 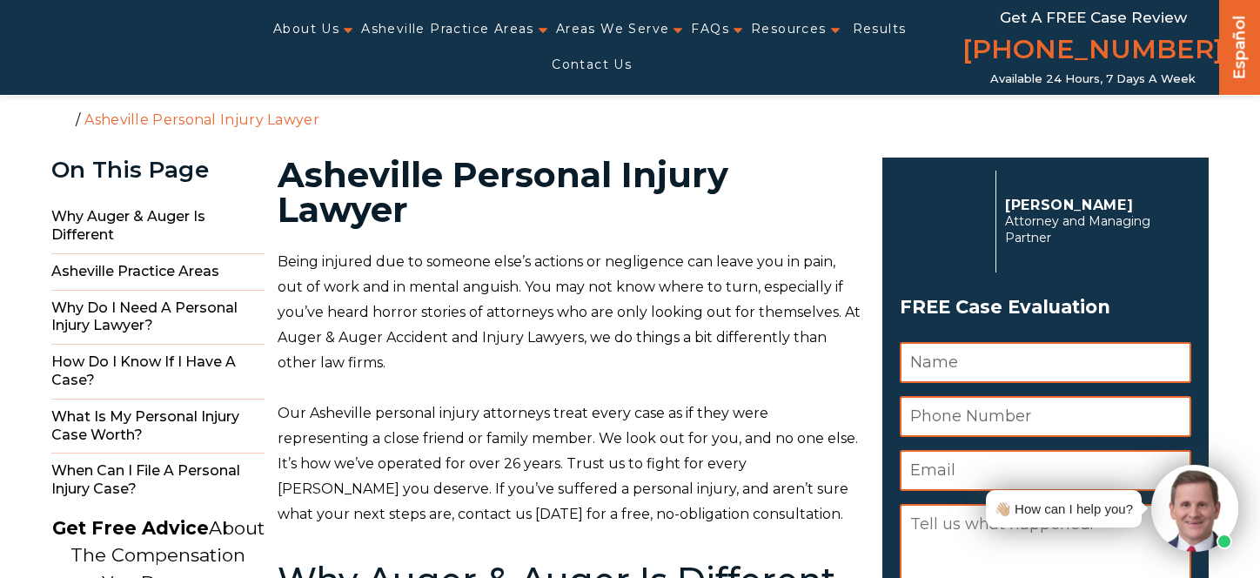 What do you see at coordinates (1063, 508) in the screenshot?
I see `div: 👋🏼 How can I help you?` at bounding box center [1063, 508].